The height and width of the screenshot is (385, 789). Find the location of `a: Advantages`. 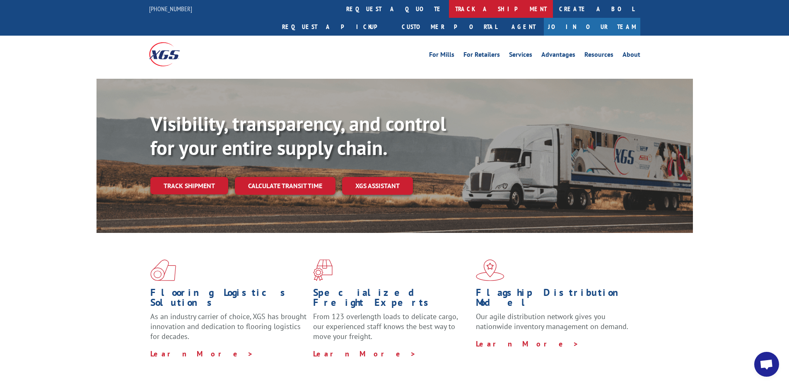

a: Advantages is located at coordinates (558, 56).